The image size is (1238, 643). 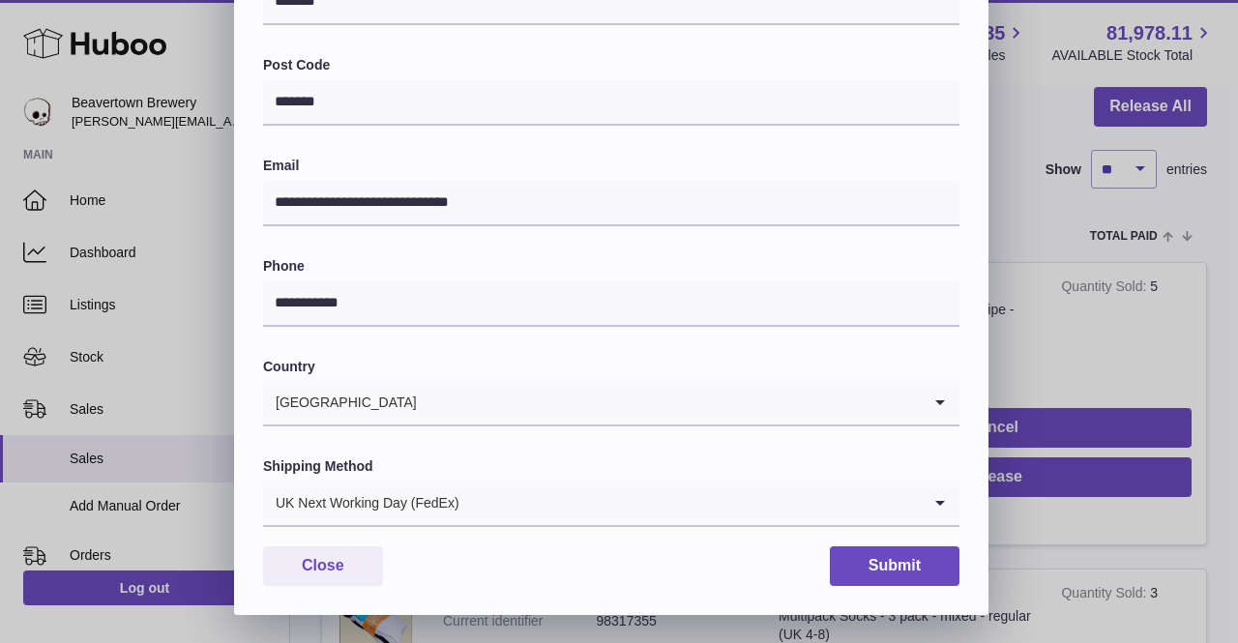 What do you see at coordinates (362, 503) in the screenshot?
I see `span: UK Next Working Day (FedEx)` at bounding box center [362, 503].